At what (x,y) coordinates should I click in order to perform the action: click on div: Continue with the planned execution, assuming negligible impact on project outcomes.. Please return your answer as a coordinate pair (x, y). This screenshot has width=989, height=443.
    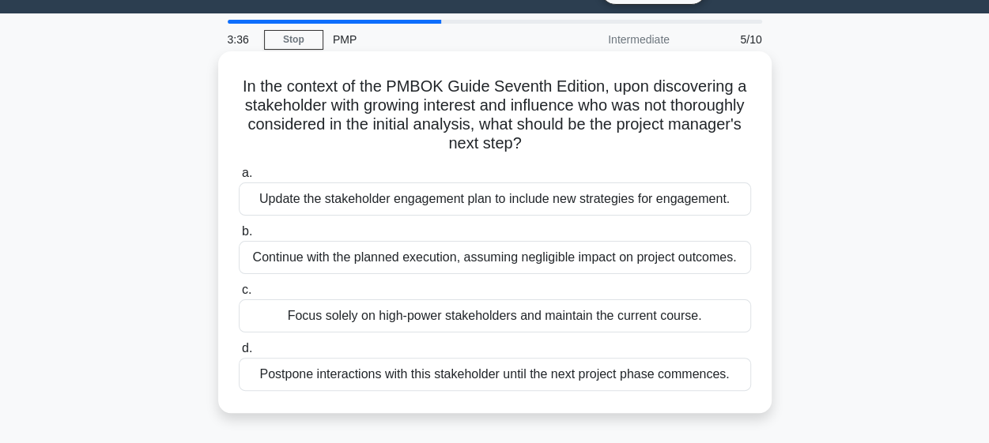
    Looking at the image, I should click on (495, 258).